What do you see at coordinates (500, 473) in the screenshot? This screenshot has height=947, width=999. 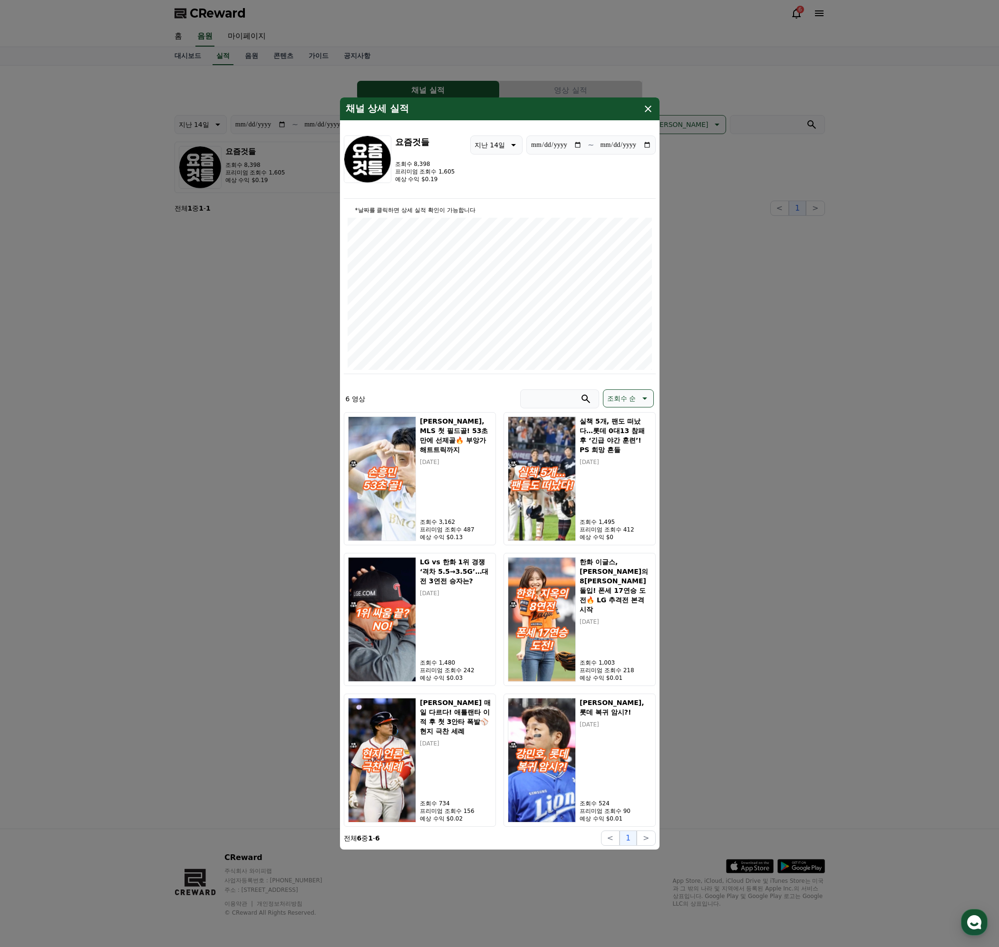 I see `div: modal` at bounding box center [500, 473].